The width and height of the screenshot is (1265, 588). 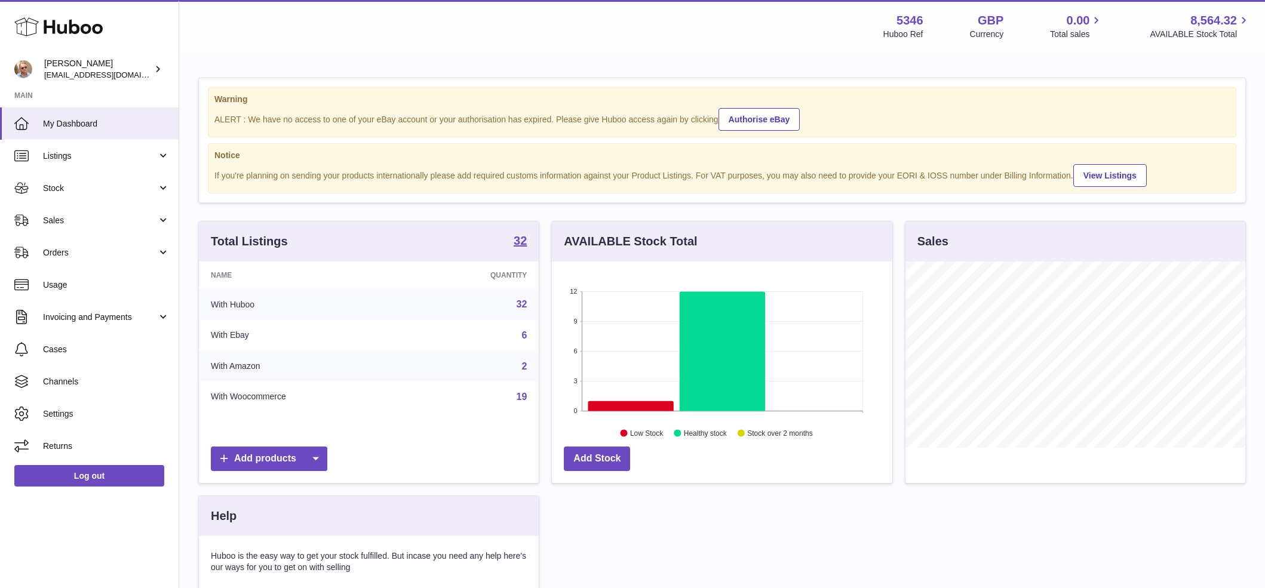 What do you see at coordinates (705, 434) in the screenshot?
I see `text: Healthy stock` at bounding box center [705, 434].